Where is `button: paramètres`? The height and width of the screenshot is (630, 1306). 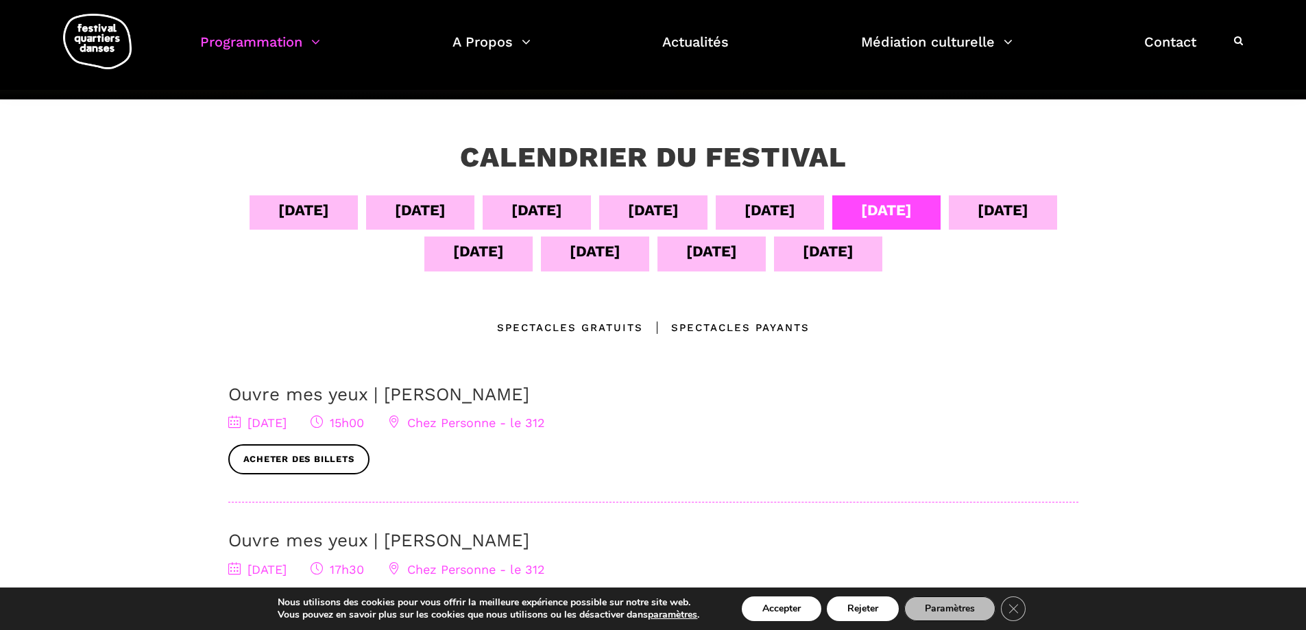
button: paramètres is located at coordinates (673, 615).